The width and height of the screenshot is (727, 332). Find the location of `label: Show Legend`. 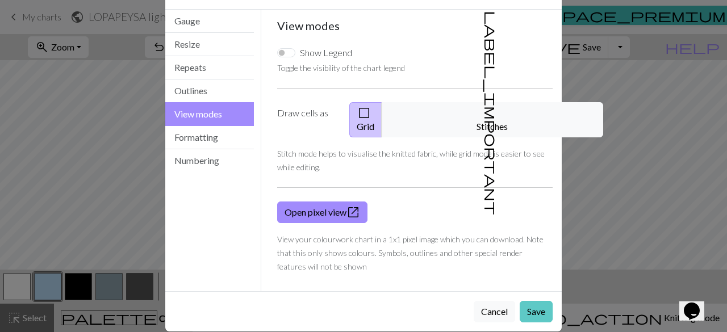

label: Show Legend is located at coordinates (326, 53).